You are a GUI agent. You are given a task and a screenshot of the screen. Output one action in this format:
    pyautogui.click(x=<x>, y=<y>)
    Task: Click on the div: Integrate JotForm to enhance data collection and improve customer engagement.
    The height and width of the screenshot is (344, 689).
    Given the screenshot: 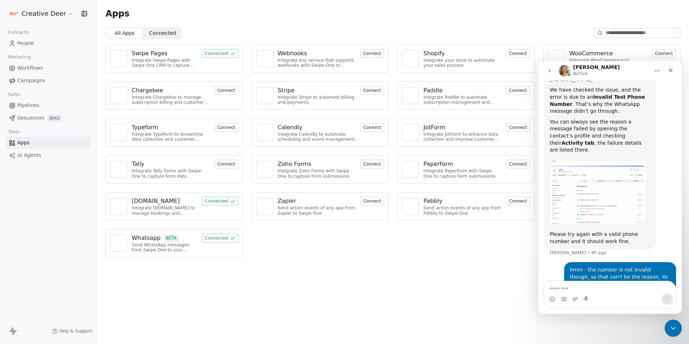 What is the action you would take?
    pyautogui.click(x=463, y=137)
    